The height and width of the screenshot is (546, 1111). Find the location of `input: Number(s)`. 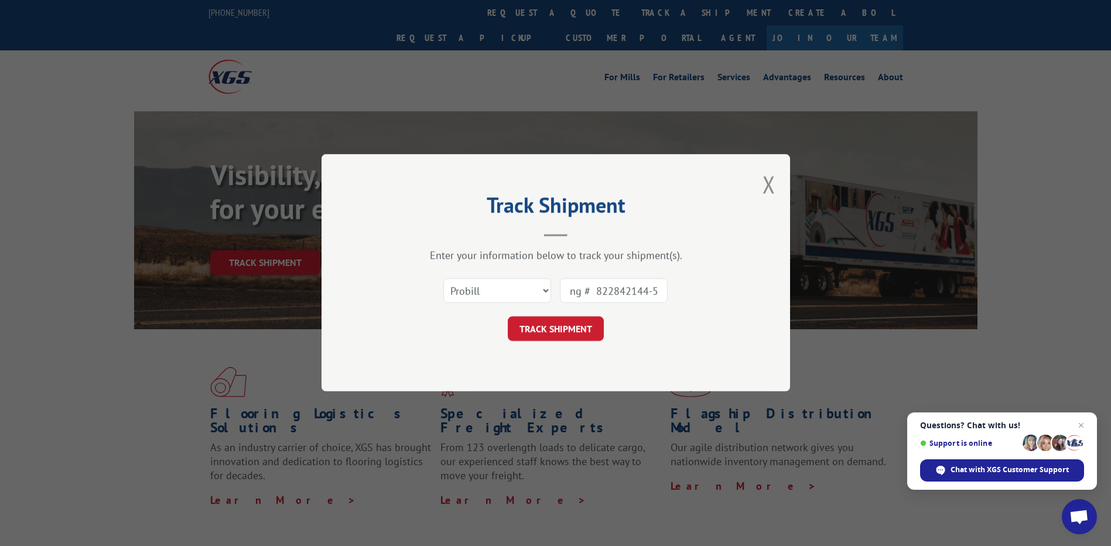

input: Number(s) is located at coordinates (614, 291).